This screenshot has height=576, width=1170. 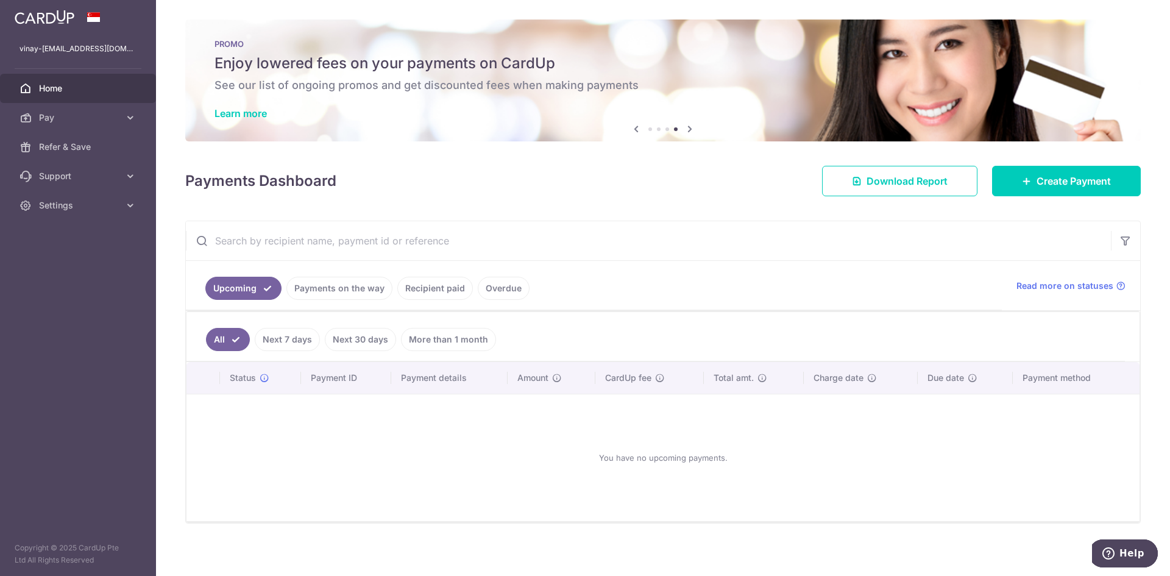 I want to click on span: Support, so click(x=79, y=176).